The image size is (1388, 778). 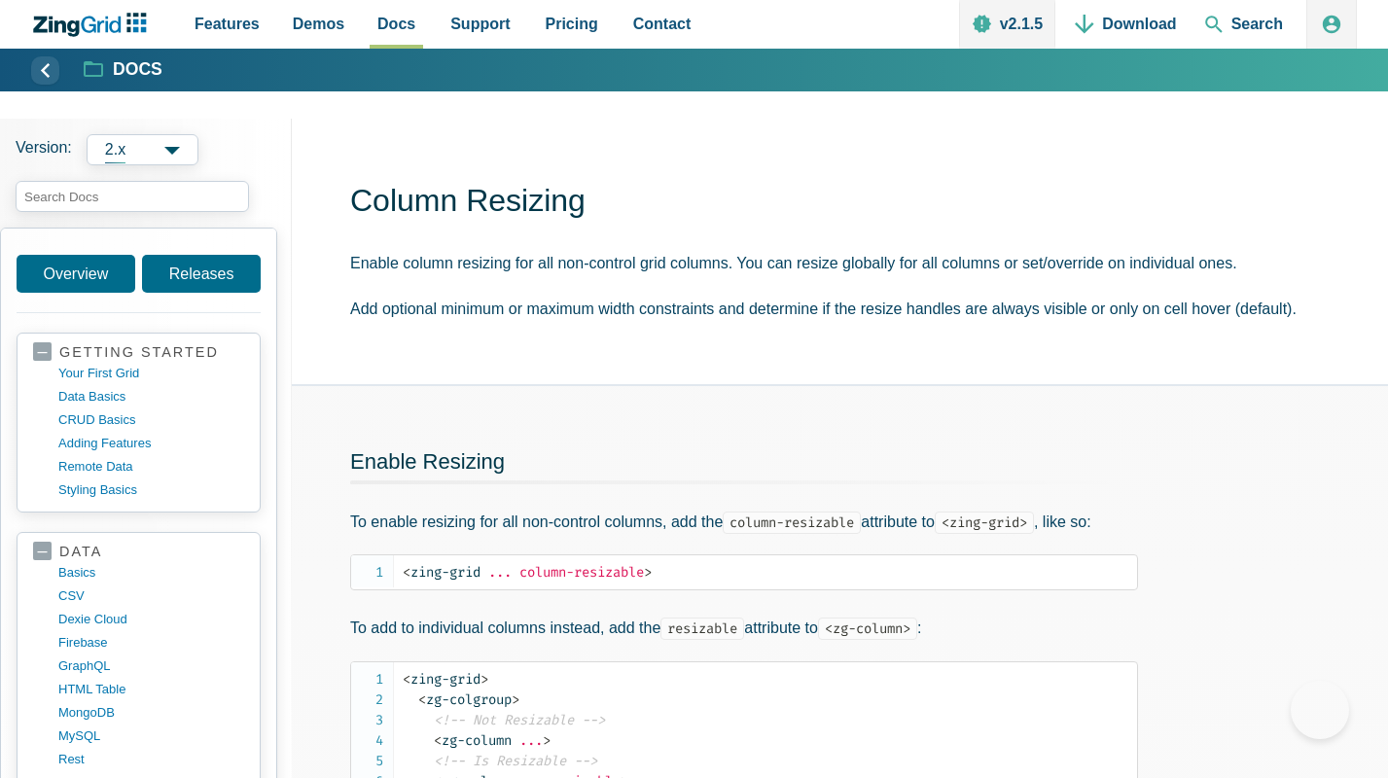 I want to click on a: your first grid, so click(x=151, y=373).